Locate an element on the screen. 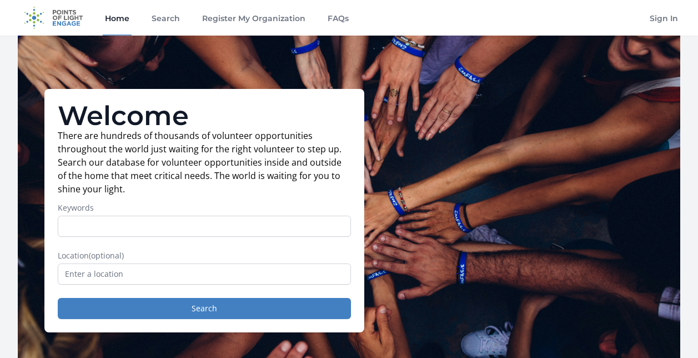  label: Location is located at coordinates (204, 255).